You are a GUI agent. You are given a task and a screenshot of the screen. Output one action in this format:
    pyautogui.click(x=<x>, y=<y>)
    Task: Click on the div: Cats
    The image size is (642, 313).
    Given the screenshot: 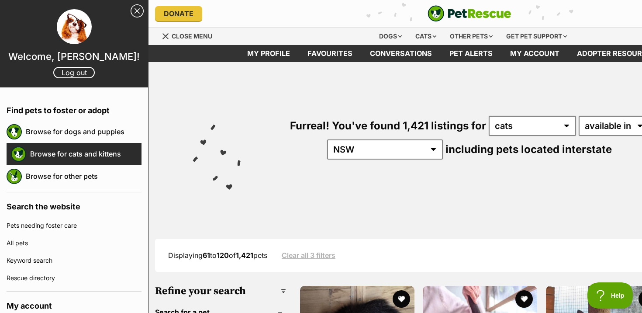 What is the action you would take?
    pyautogui.click(x=426, y=36)
    